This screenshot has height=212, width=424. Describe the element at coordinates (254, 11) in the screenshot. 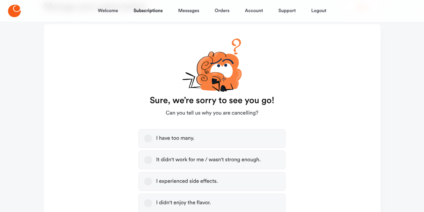

I see `a: Account` at that location.